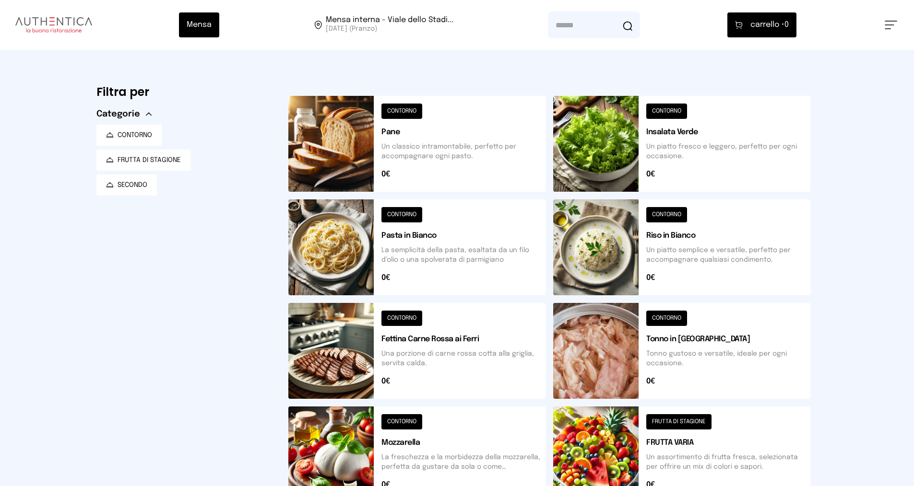  Describe the element at coordinates (199, 25) in the screenshot. I see `button: Mensa` at that location.